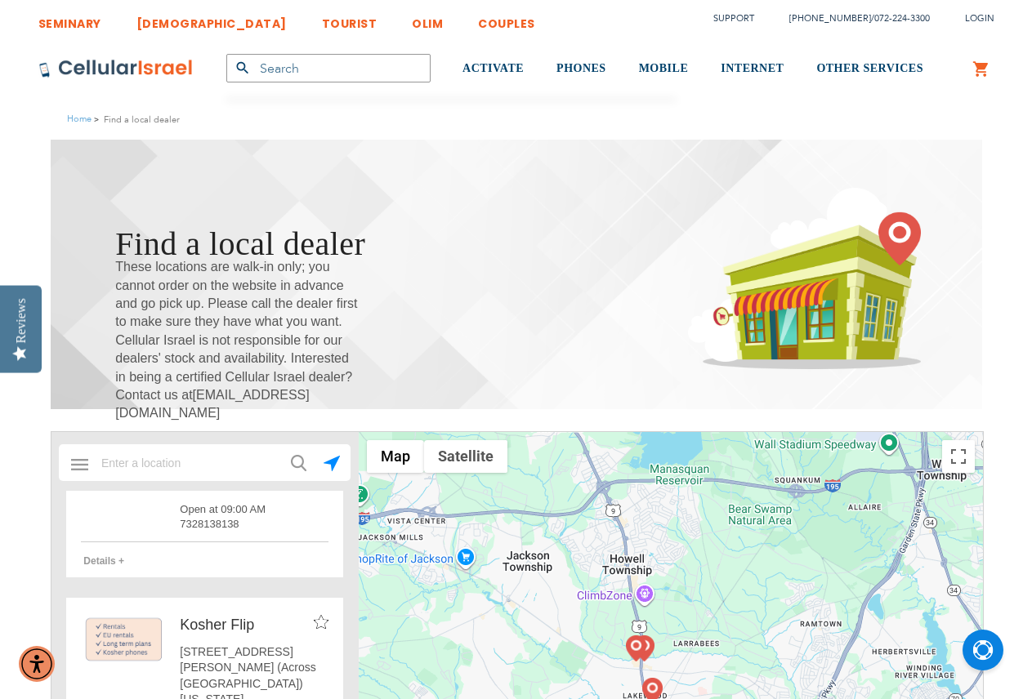 Image resolution: width=1032 pixels, height=699 pixels. Describe the element at coordinates (869, 69) in the screenshot. I see `a: OTHER SERVICES` at that location.